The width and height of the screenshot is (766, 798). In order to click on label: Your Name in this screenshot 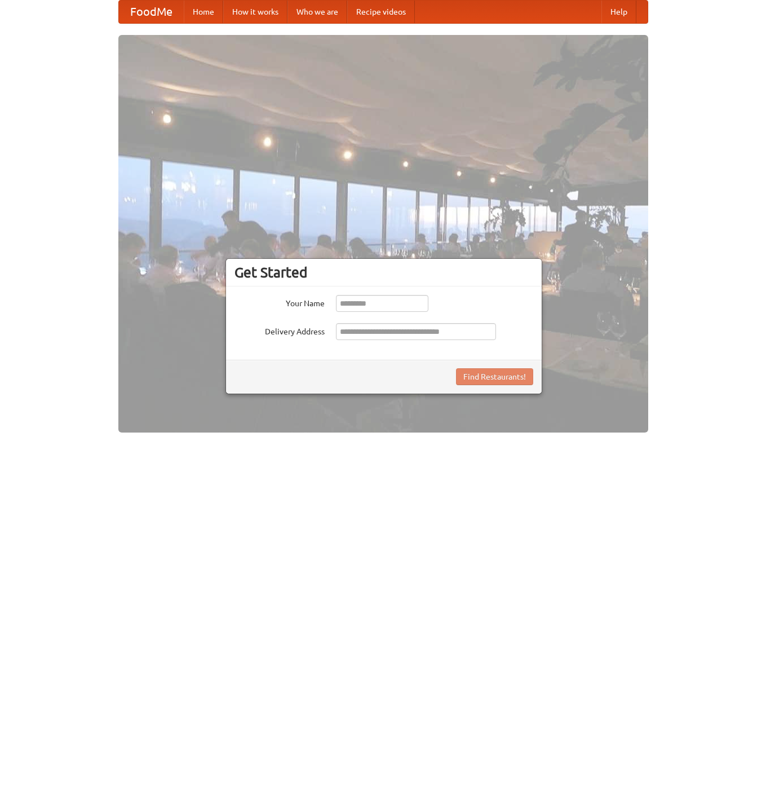, I will do `click(280, 302)`.